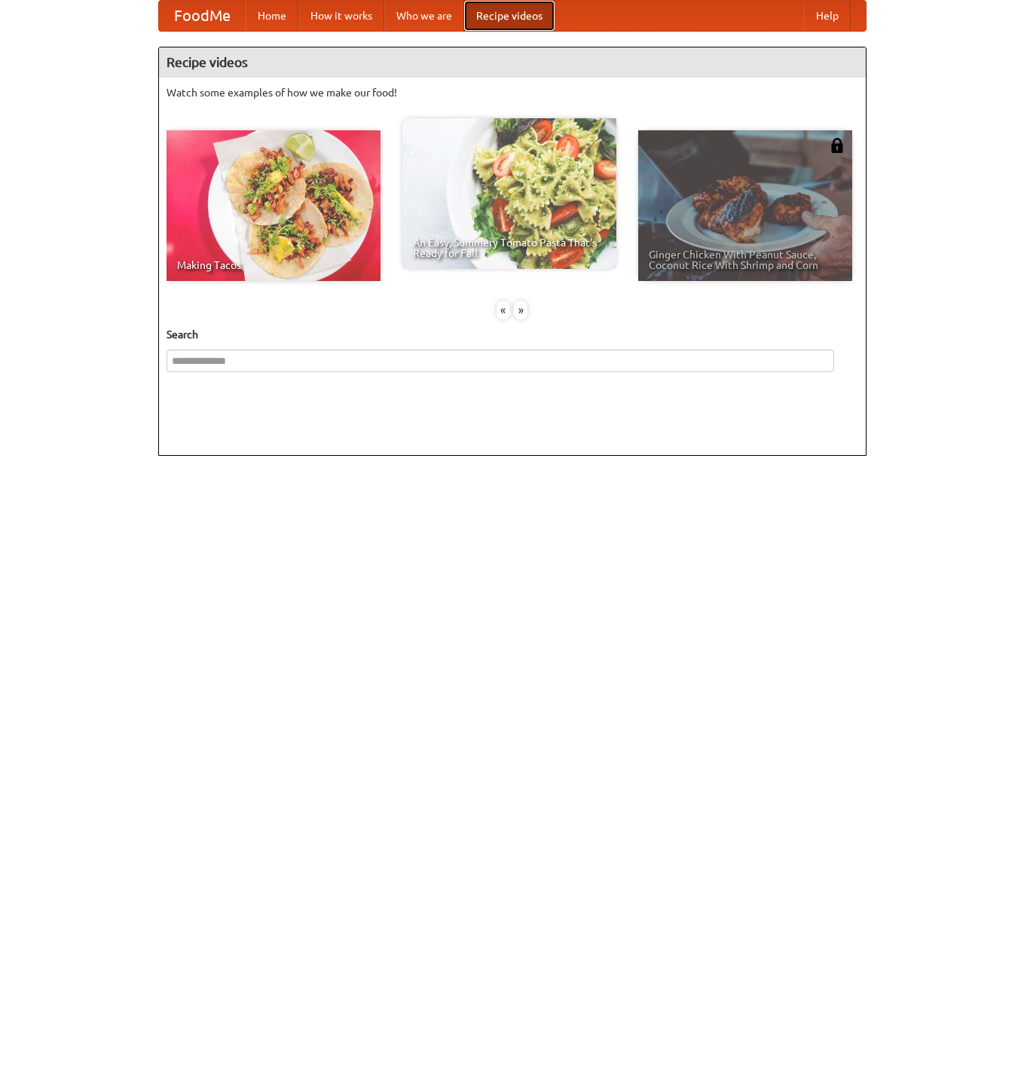 The height and width of the screenshot is (1066, 1024). Describe the element at coordinates (512, 93) in the screenshot. I see `p: Watch some examples of how we make our food!` at that location.